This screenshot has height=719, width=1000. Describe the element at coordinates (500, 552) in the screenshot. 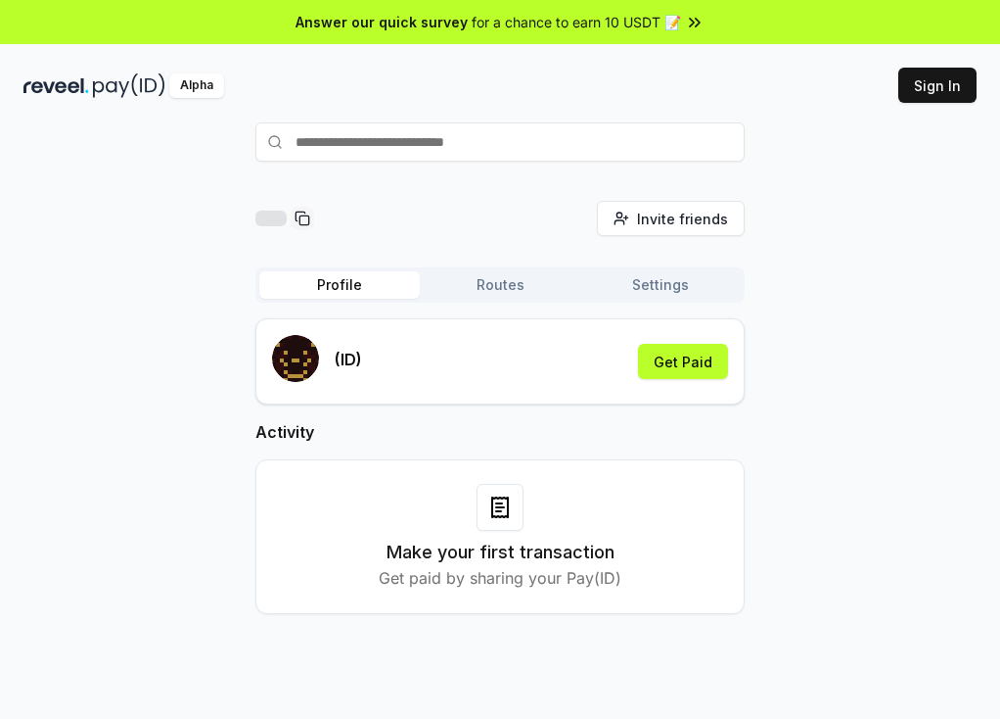

I see `h3: Make your first transaction` at that location.